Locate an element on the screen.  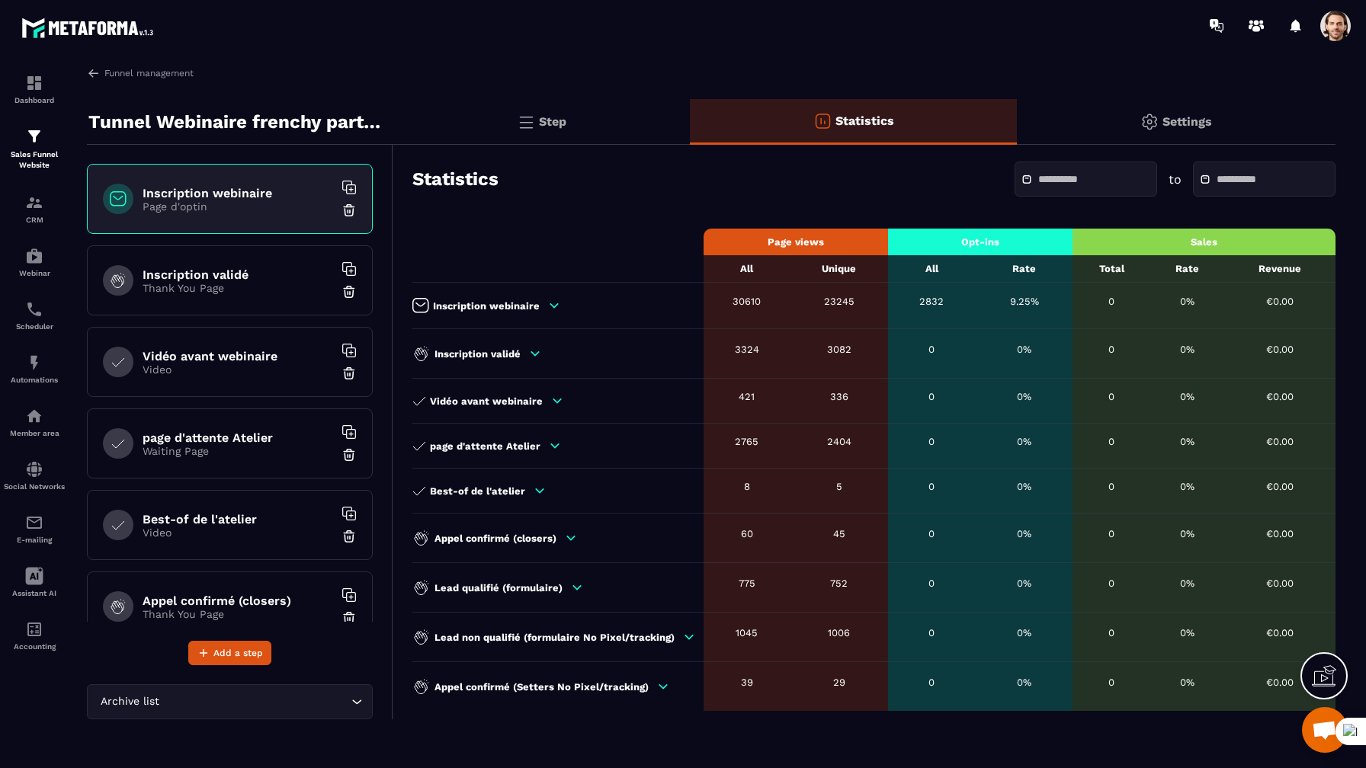
div: 1006 is located at coordinates (838, 632).